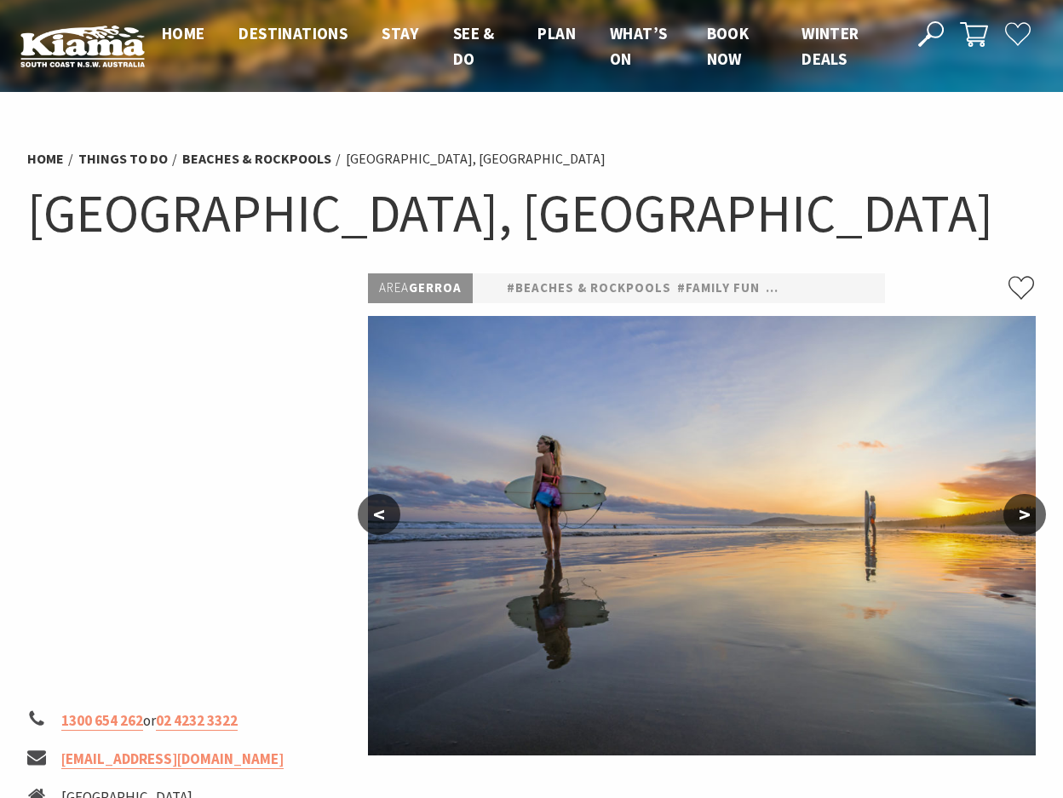 The width and height of the screenshot is (1063, 798). I want to click on li: or, so click(191, 721).